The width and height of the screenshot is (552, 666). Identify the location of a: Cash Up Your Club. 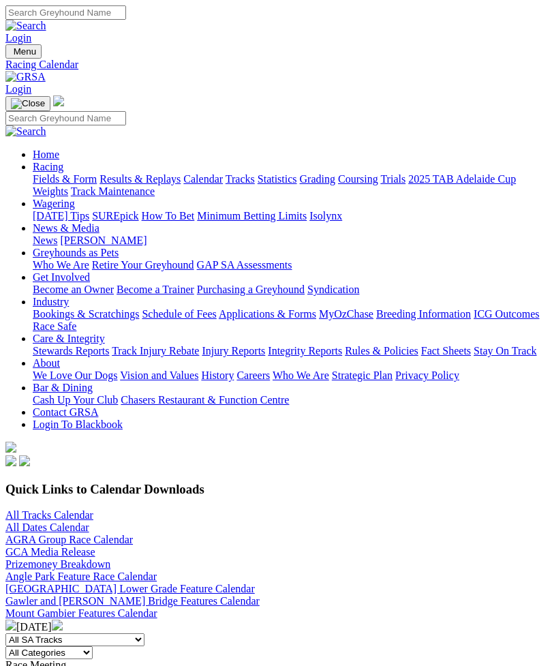
(75, 400).